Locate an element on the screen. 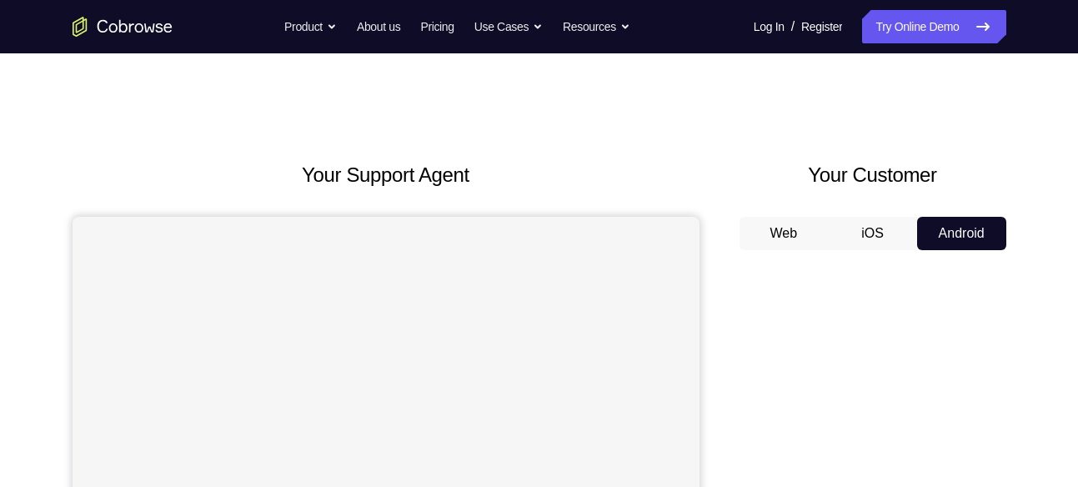  button: Product is located at coordinates (310, 27).